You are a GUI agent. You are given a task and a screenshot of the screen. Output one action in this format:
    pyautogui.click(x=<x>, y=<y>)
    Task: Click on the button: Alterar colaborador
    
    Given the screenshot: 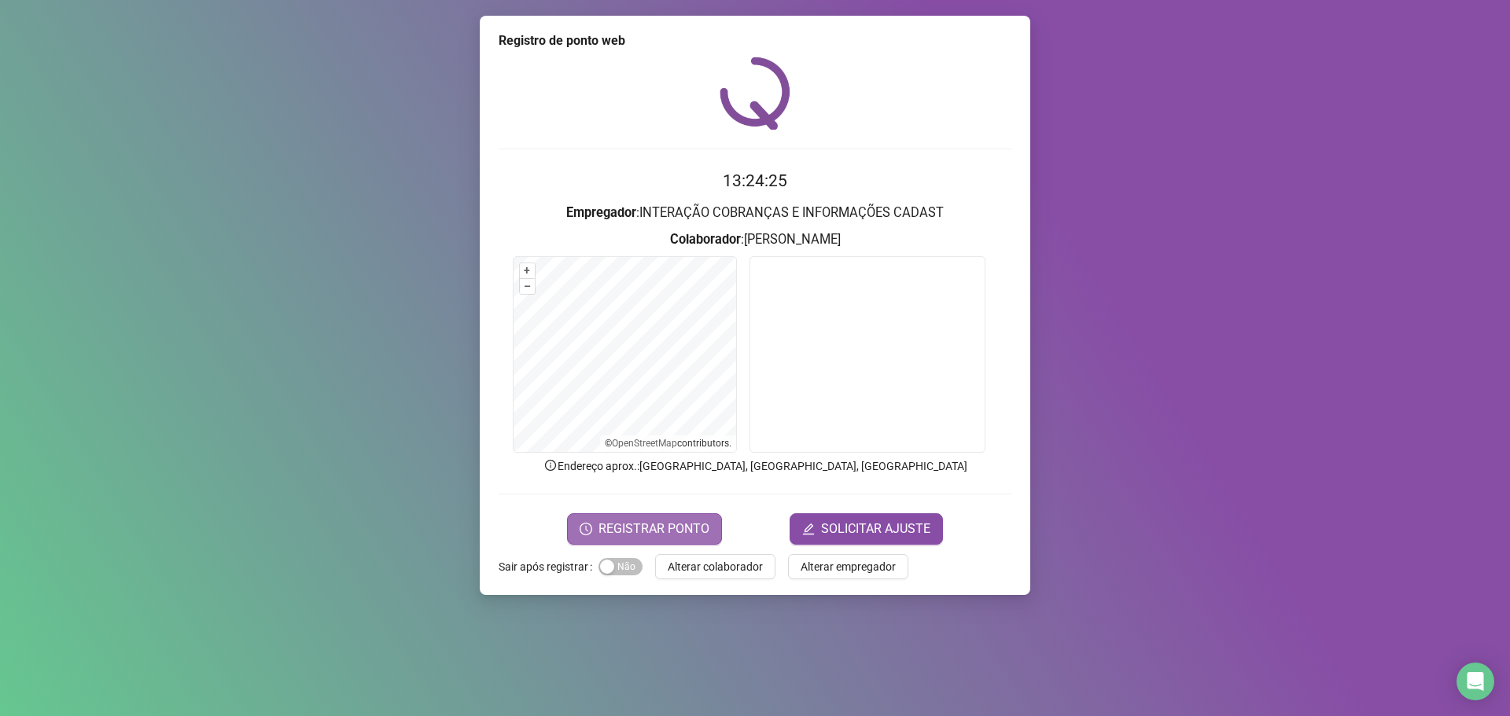 What is the action you would take?
    pyautogui.click(x=715, y=567)
    